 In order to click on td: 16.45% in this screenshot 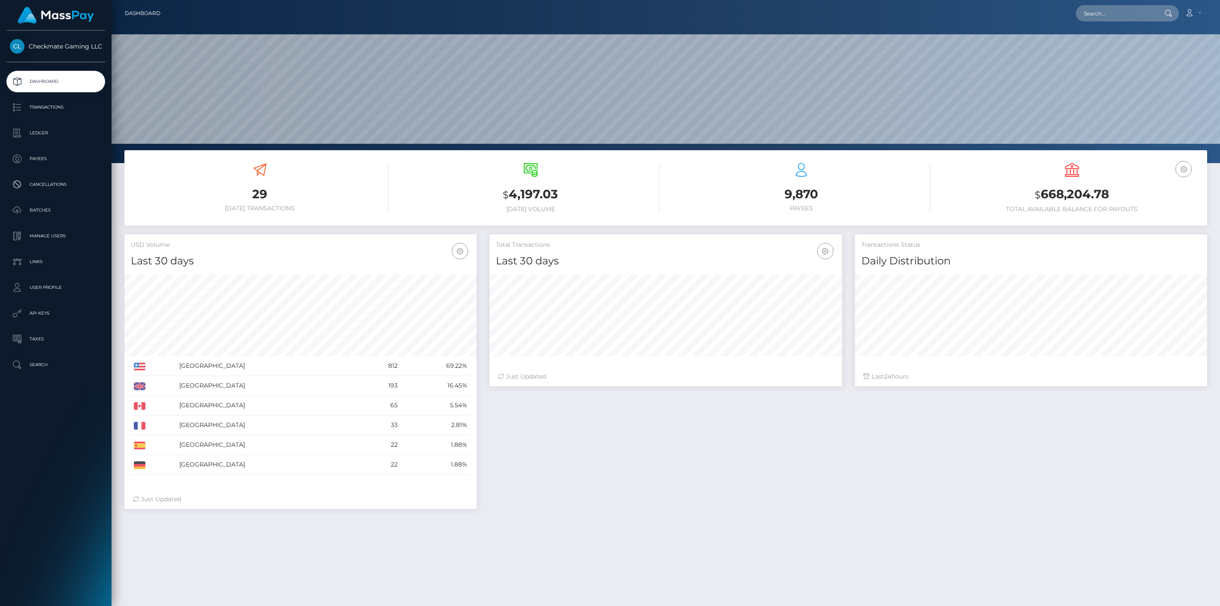, I will do `click(436, 386)`.